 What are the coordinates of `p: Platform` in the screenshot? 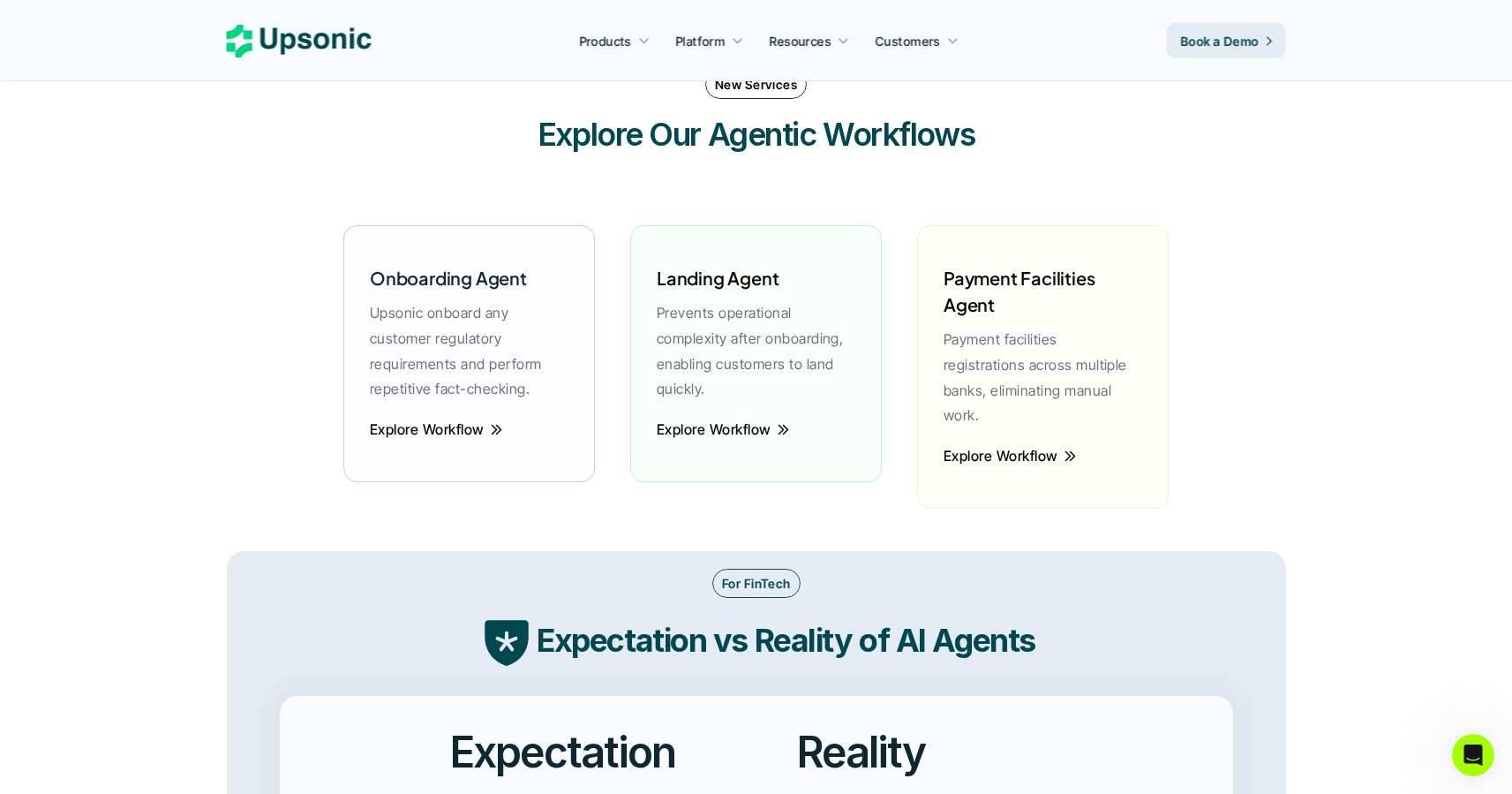 It's located at (700, 40).